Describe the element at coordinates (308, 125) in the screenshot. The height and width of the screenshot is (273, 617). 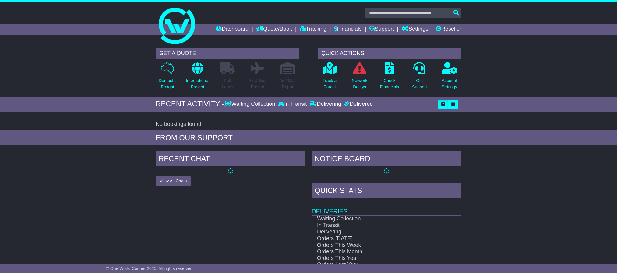
I see `div: No bookings found` at that location.